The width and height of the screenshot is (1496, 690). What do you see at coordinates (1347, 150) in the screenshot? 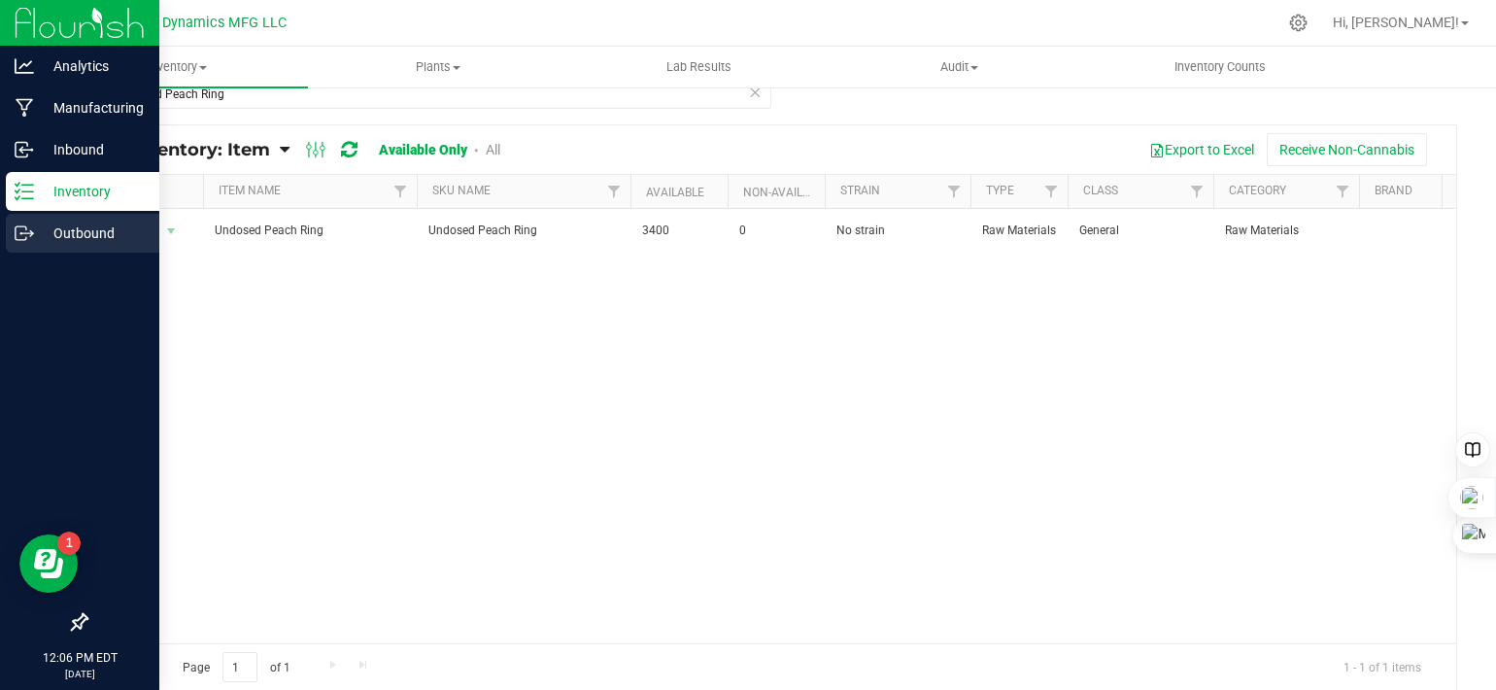
I see `button: Receive Non-Cannabis` at bounding box center [1347, 150].